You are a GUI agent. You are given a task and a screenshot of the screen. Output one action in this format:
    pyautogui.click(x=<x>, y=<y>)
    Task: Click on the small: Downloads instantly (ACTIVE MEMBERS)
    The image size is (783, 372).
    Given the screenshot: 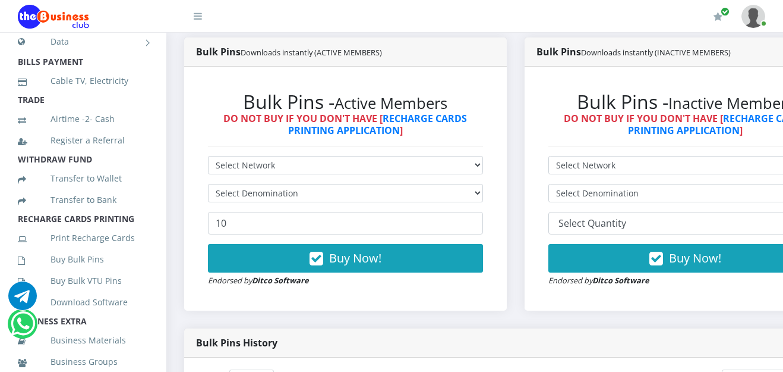 What is the action you would take?
    pyautogui.click(x=311, y=52)
    